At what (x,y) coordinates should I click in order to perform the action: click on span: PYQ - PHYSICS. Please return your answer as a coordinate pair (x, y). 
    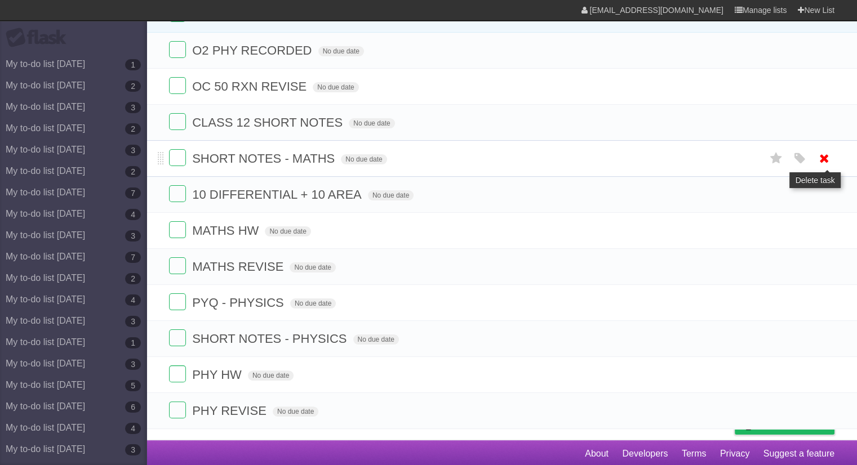
    Looking at the image, I should click on (239, 303).